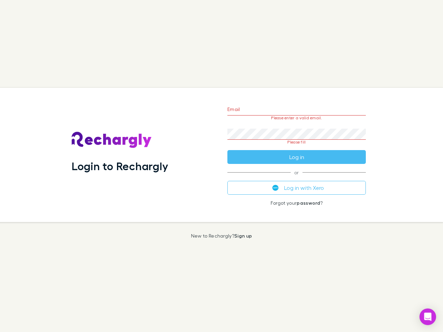 This screenshot has height=332, width=443. I want to click on button: Log in with Xero, so click(297, 188).